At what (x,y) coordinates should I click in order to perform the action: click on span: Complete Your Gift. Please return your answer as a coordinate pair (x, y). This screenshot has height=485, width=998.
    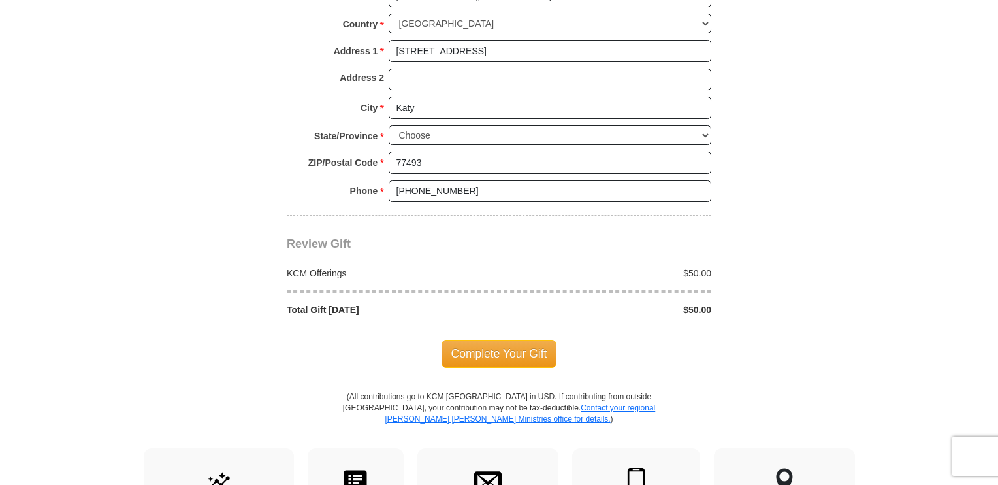
    Looking at the image, I should click on (499, 354).